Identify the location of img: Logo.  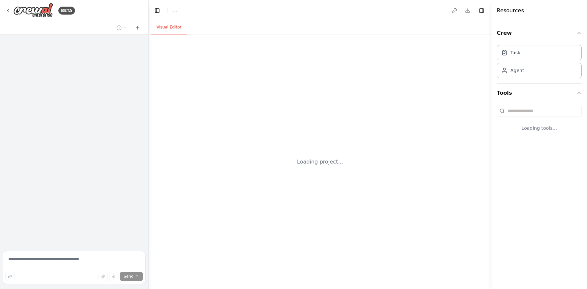
(33, 10).